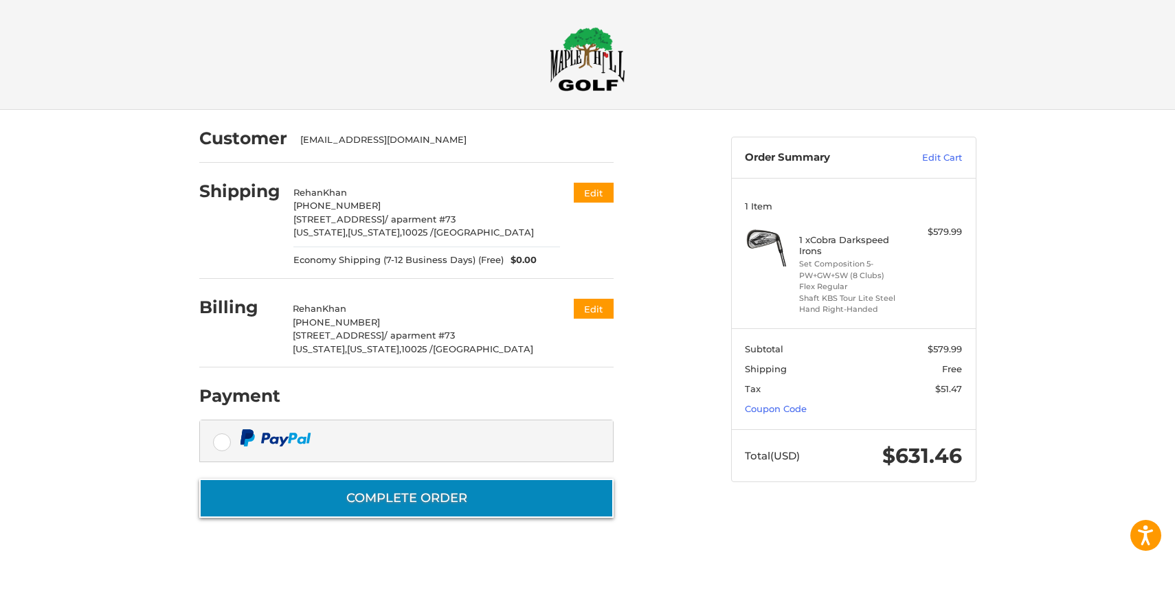 The image size is (1175, 592). Describe the element at coordinates (752, 389) in the screenshot. I see `span: Tax` at that location.